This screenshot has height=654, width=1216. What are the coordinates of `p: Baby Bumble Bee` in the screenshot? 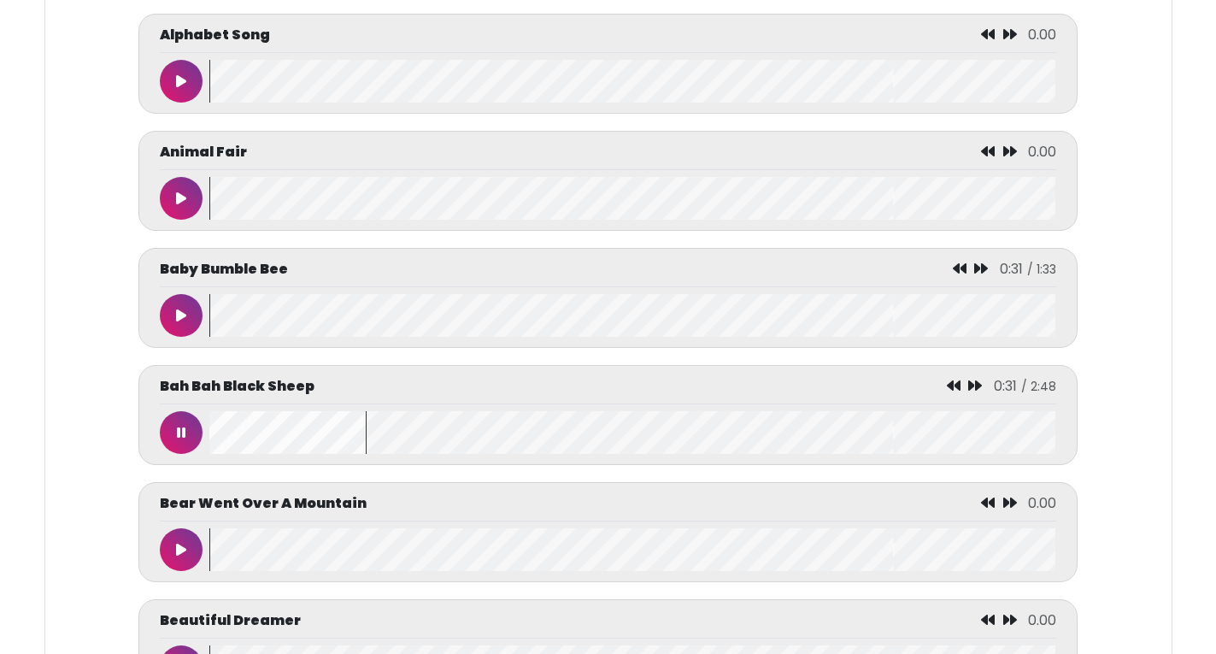 It's located at (224, 269).